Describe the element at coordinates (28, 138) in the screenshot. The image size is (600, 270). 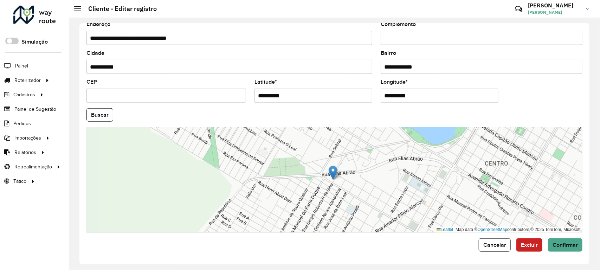
I see `span: Importações` at that location.